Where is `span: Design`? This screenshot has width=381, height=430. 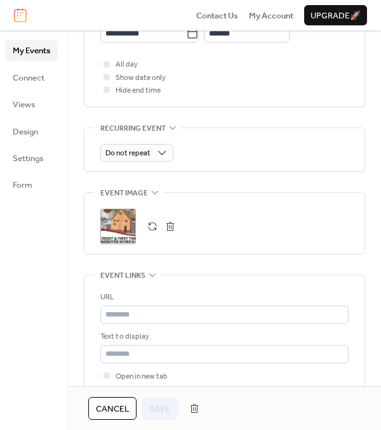 span: Design is located at coordinates (25, 132).